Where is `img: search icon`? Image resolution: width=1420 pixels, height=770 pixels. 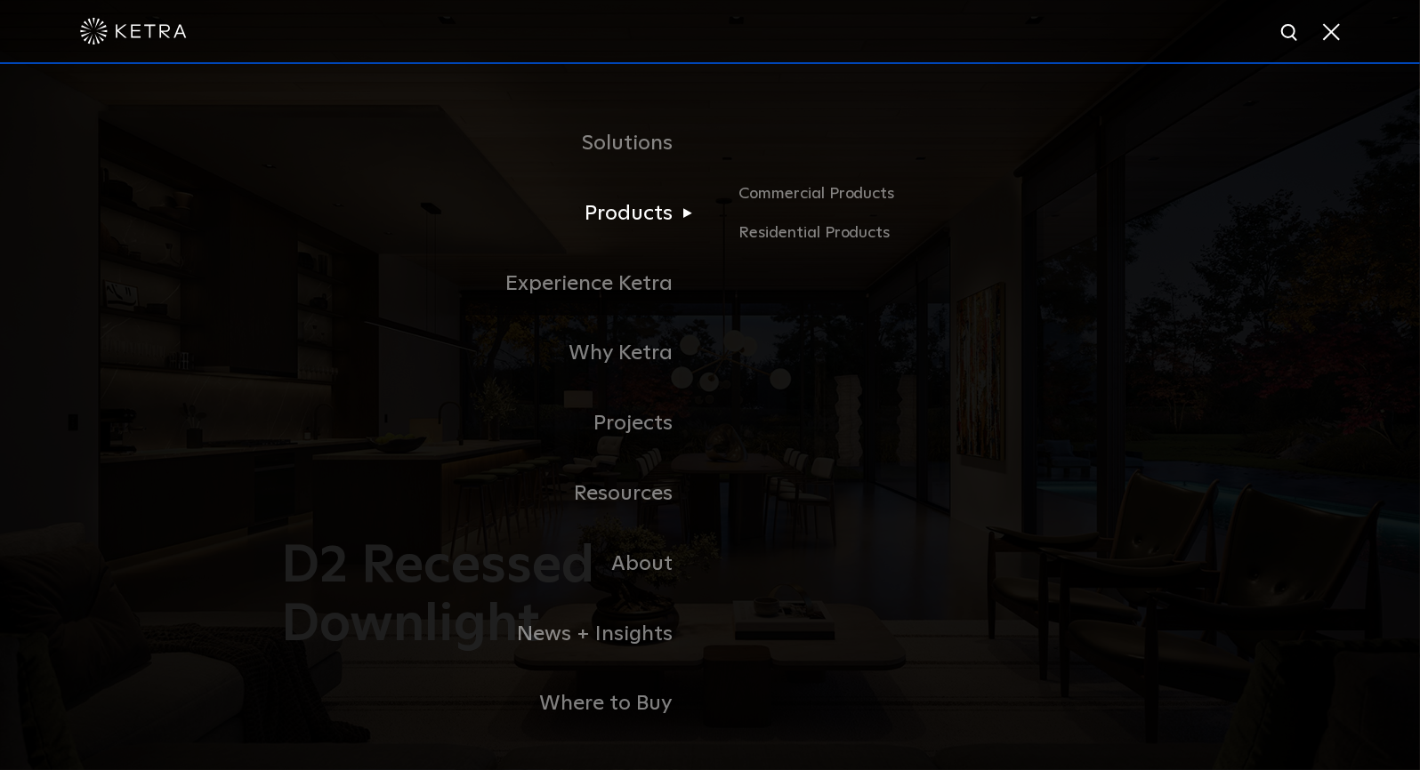 img: search icon is located at coordinates (1290, 33).